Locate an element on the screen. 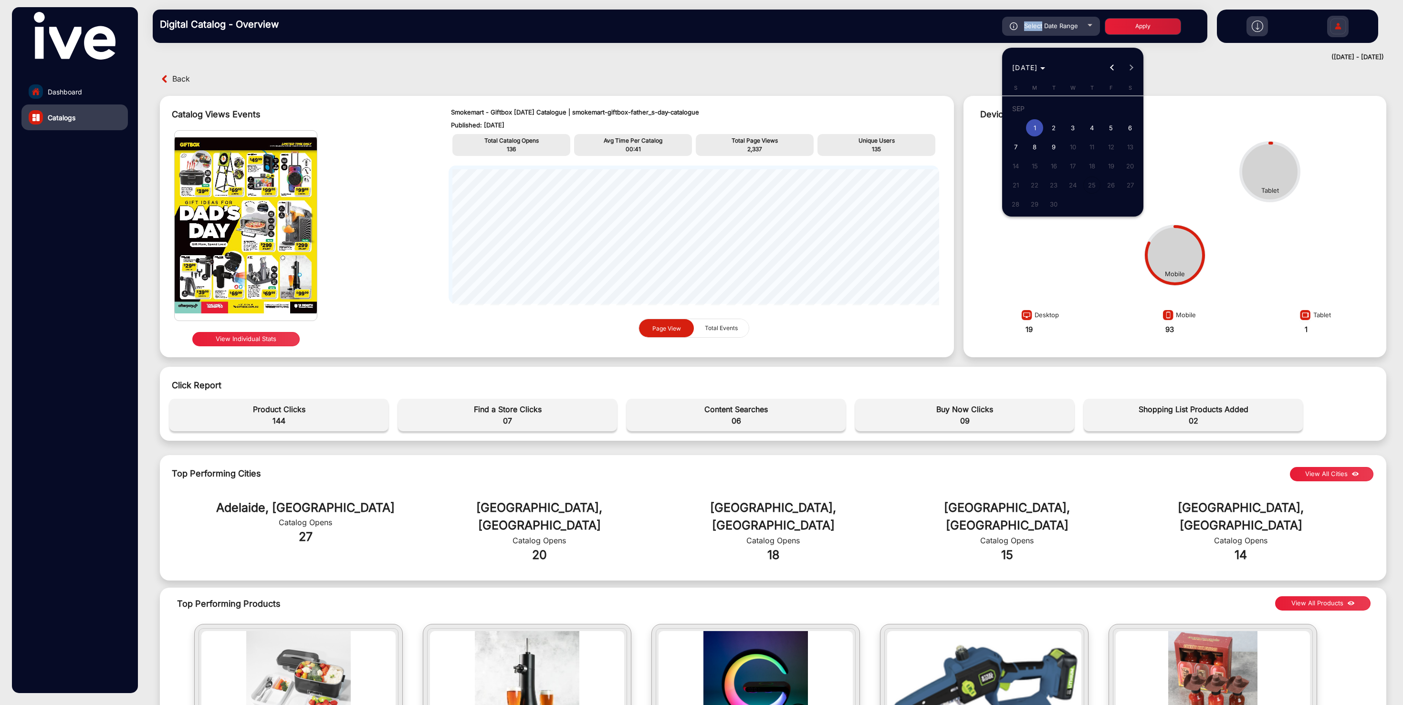 Image resolution: width=1403 pixels, height=705 pixels. button: September 2, 2025 is located at coordinates (1053, 128).